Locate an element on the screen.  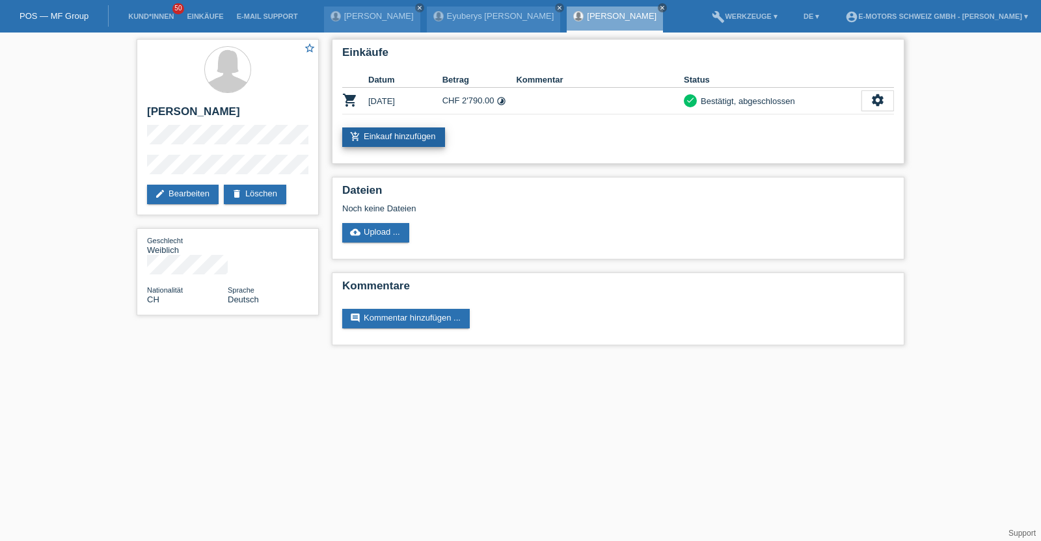
a: add_shopping_cartEinkauf hinzufügen is located at coordinates (393, 137).